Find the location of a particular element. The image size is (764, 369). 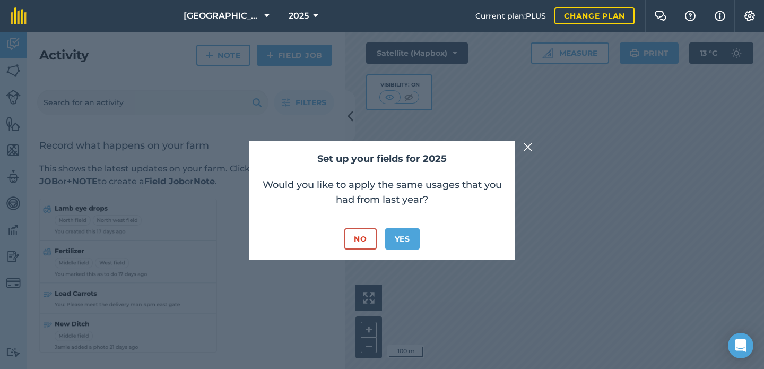

span: 2025 is located at coordinates (299, 16).